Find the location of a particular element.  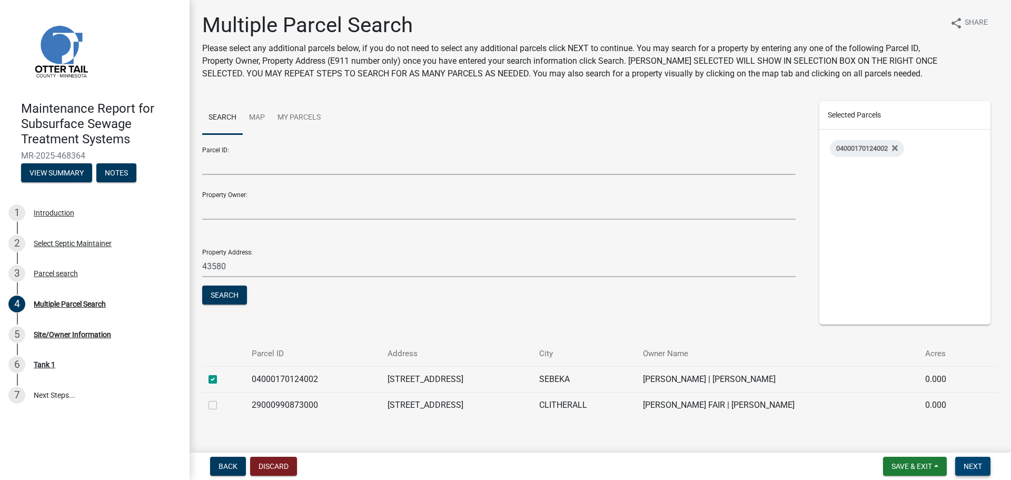

wm-modal-confirm: Summary is located at coordinates (56, 174).